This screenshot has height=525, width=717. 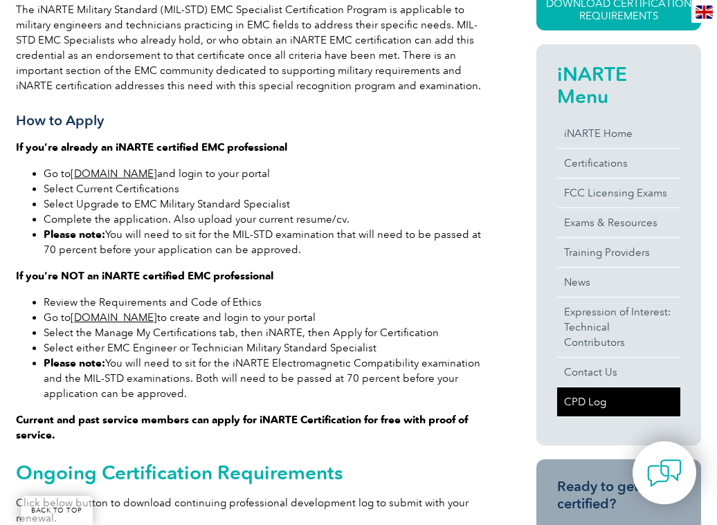 I want to click on a: Expression of Interest:Technical Contributors, so click(x=619, y=327).